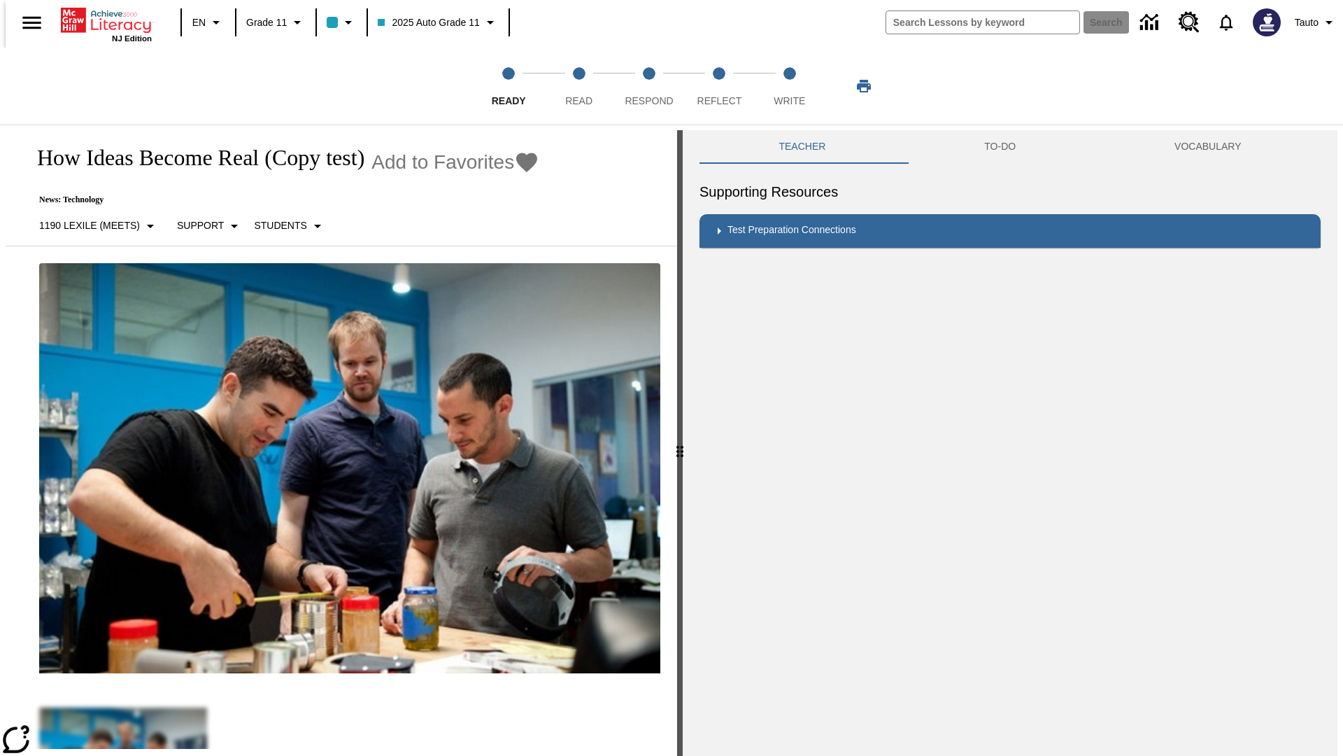  I want to click on button: TO-DO, so click(1001, 147).